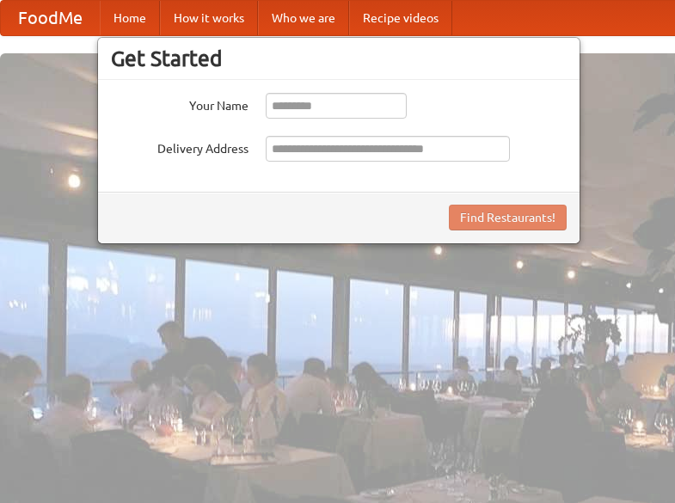 The image size is (675, 503). I want to click on a: FoodMe, so click(50, 18).